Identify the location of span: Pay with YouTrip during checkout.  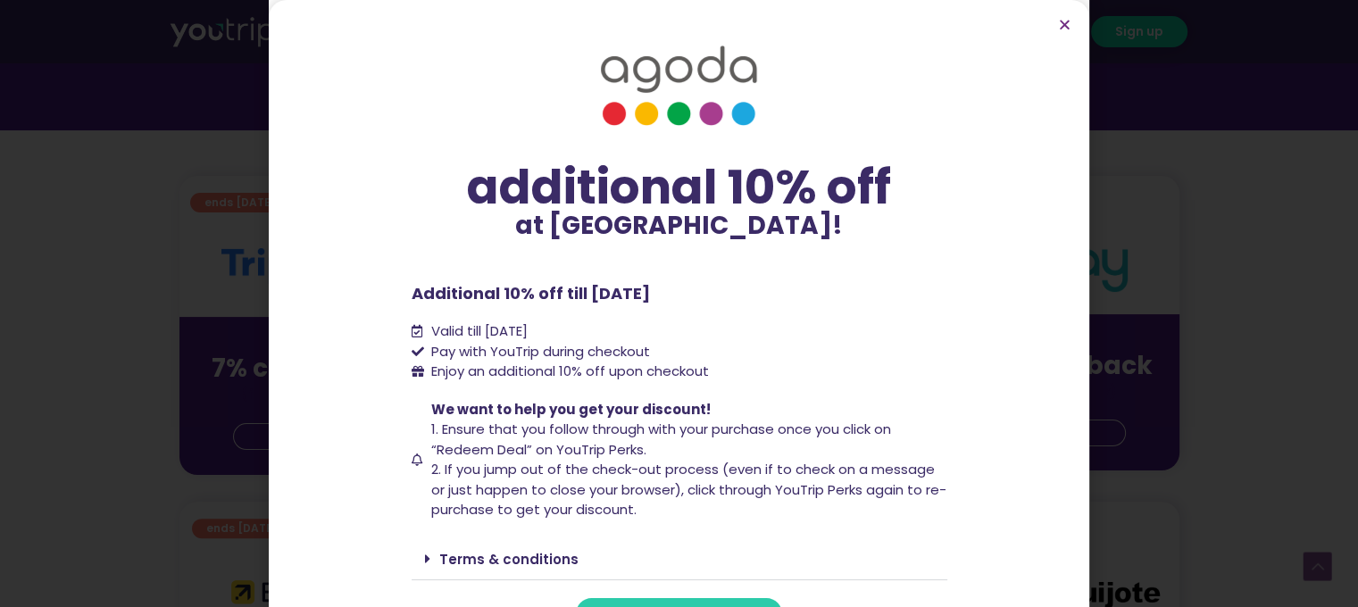
(538, 352).